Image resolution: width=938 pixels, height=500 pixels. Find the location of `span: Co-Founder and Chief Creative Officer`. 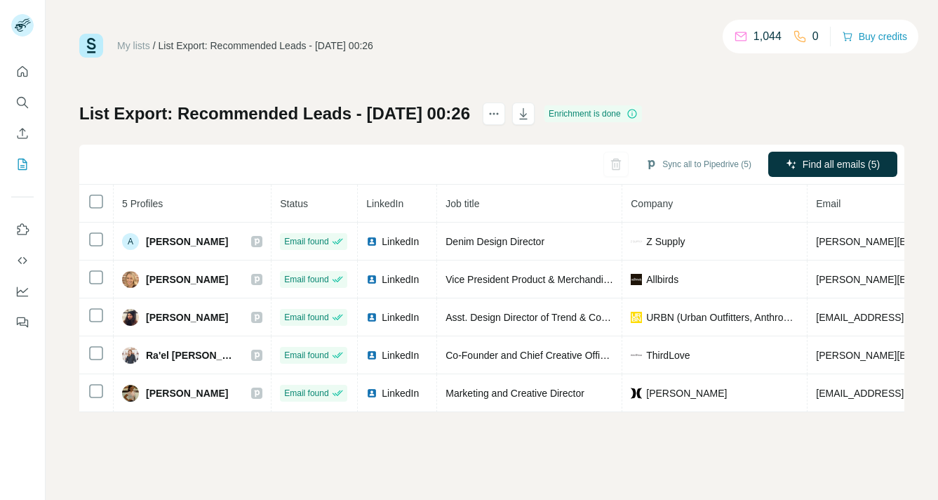

span: Co-Founder and Chief Creative Officer is located at coordinates (529, 355).